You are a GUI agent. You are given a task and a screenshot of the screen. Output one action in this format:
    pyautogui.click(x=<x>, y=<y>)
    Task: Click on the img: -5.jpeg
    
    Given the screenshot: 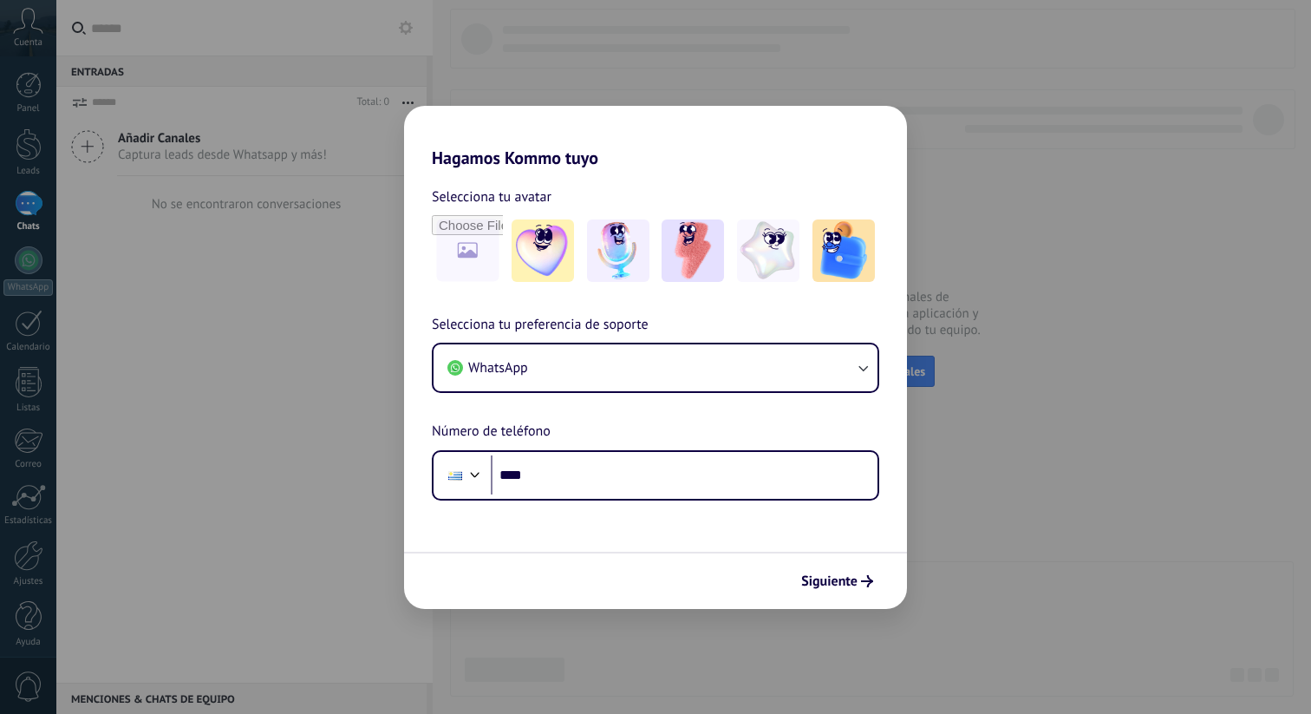 What is the action you would take?
    pyautogui.click(x=844, y=251)
    